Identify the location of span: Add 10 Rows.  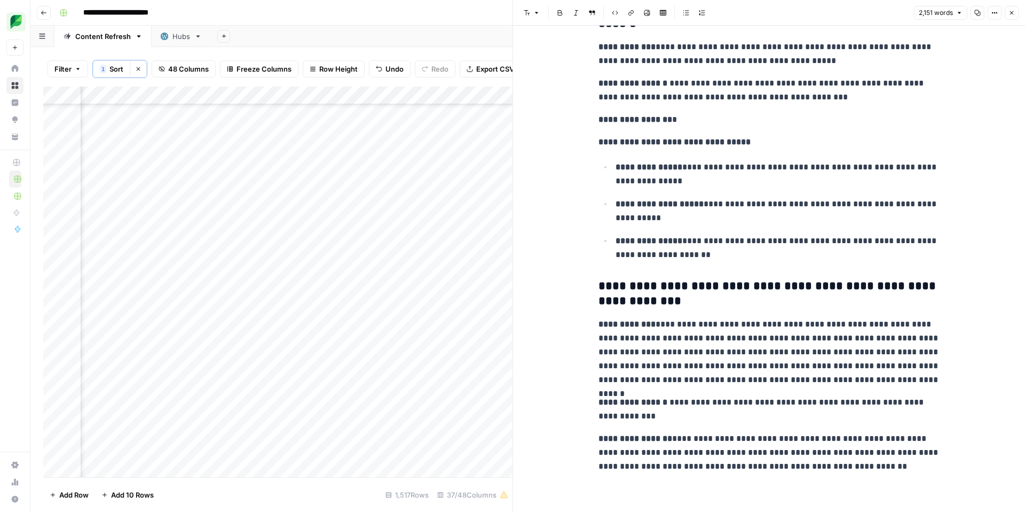
(132, 495).